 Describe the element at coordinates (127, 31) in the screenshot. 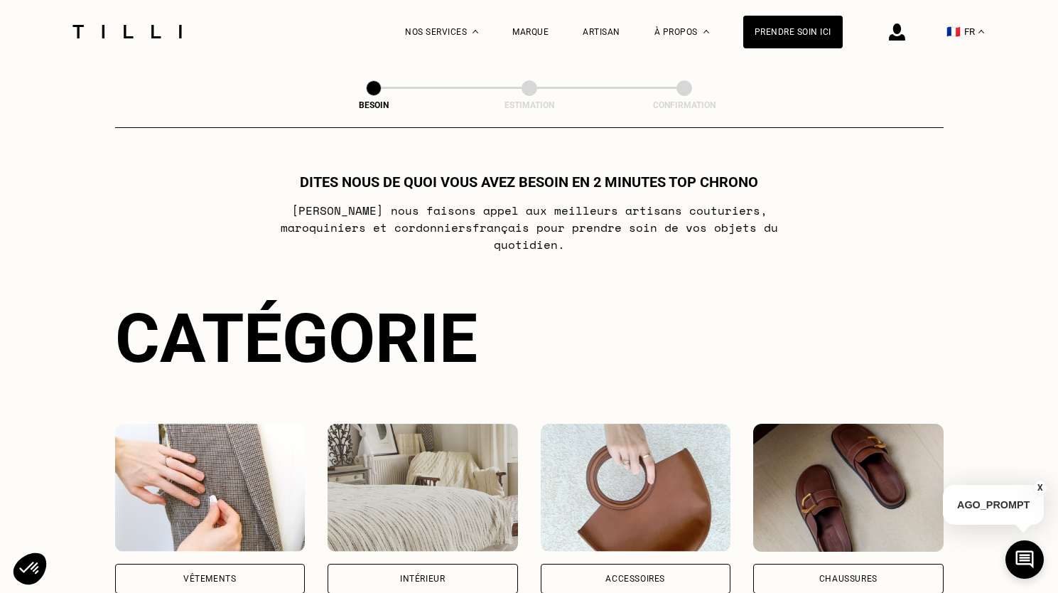

I see `a: Logo du service de couturière Tilli` at that location.